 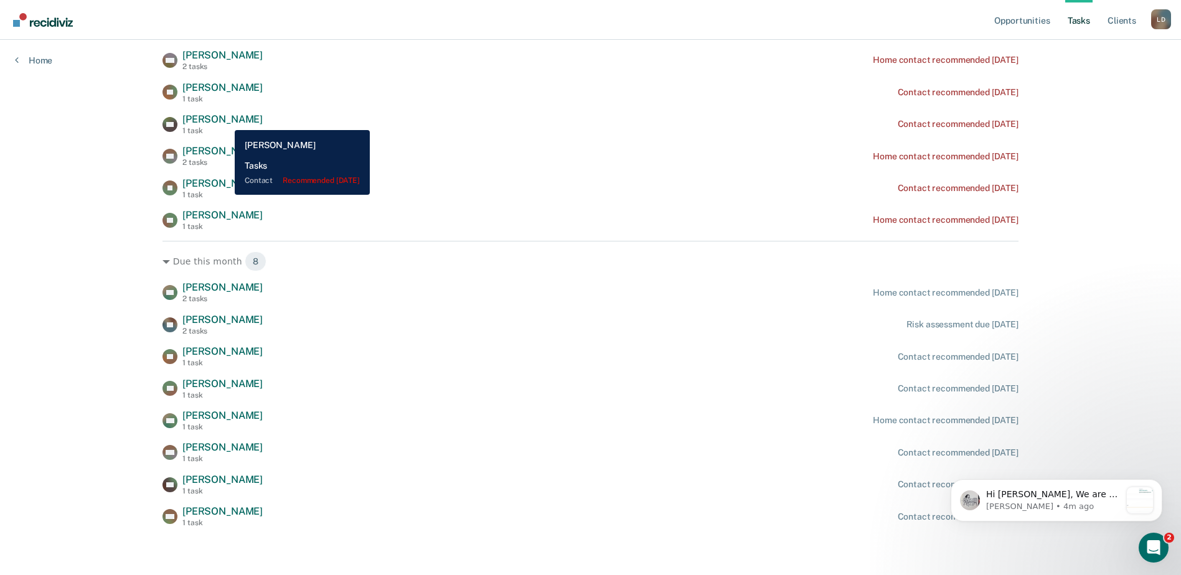 I want to click on div: L D, so click(x=1161, y=19).